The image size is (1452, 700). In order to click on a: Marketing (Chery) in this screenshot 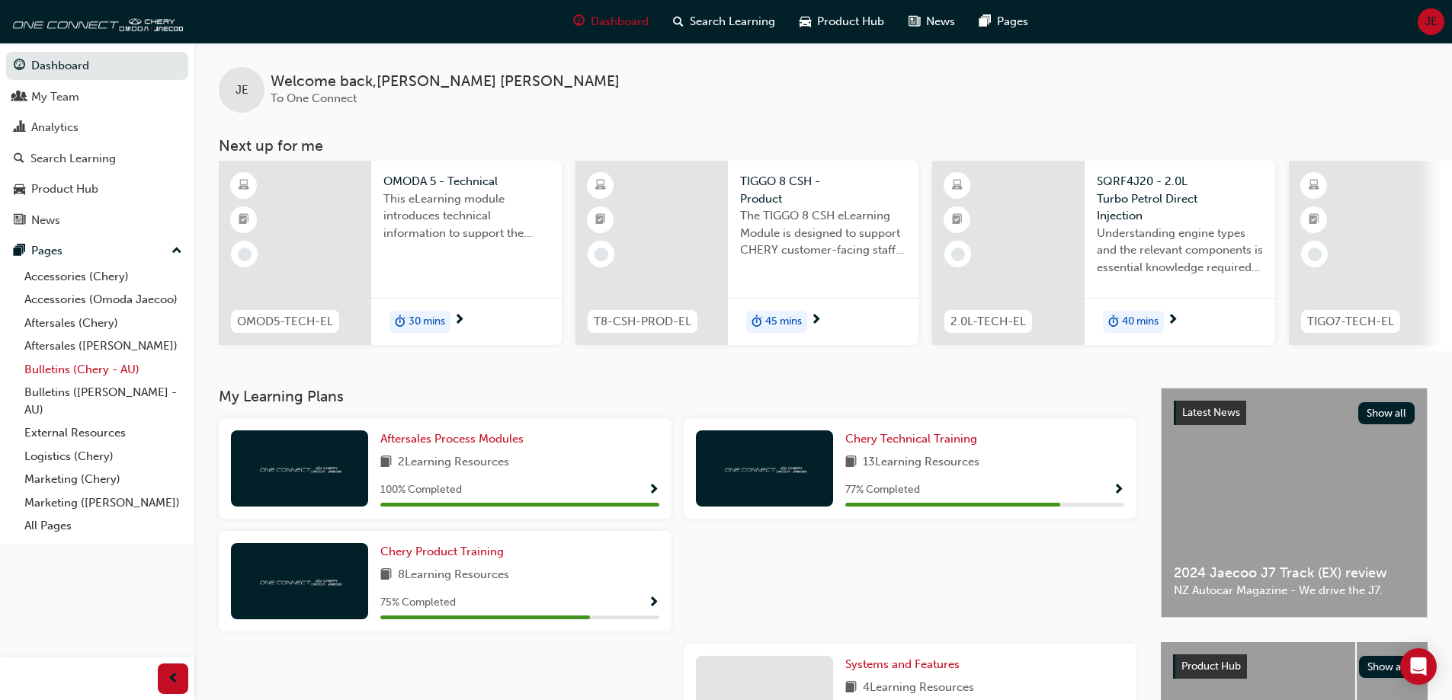, I will do `click(103, 479)`.